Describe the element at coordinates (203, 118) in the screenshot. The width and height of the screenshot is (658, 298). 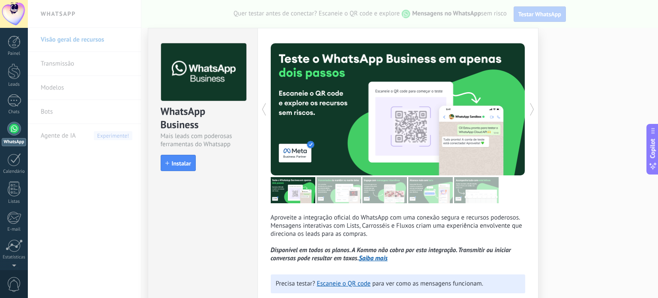
I see `div: WhatsApp Business` at that location.